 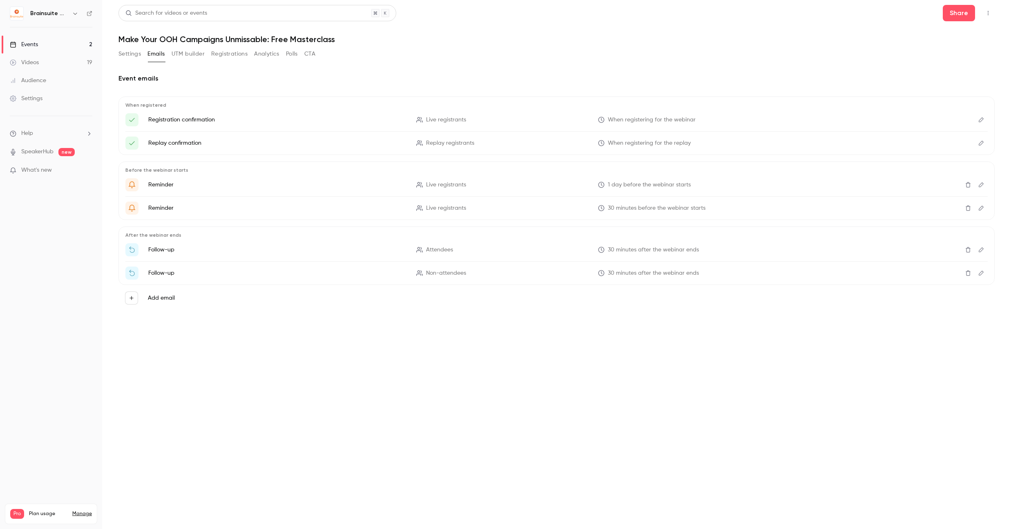 What do you see at coordinates (17, 13) in the screenshot?
I see `img: Brainsuite Webinars` at bounding box center [17, 13].